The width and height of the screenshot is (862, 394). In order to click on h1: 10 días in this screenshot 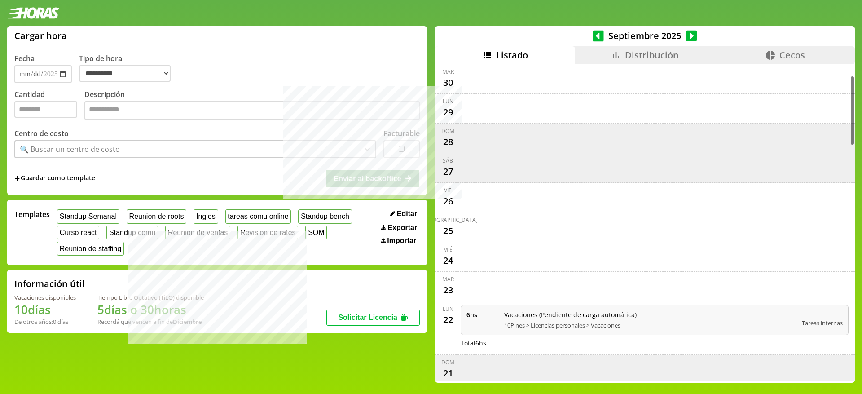, I will do `click(45, 309)`.